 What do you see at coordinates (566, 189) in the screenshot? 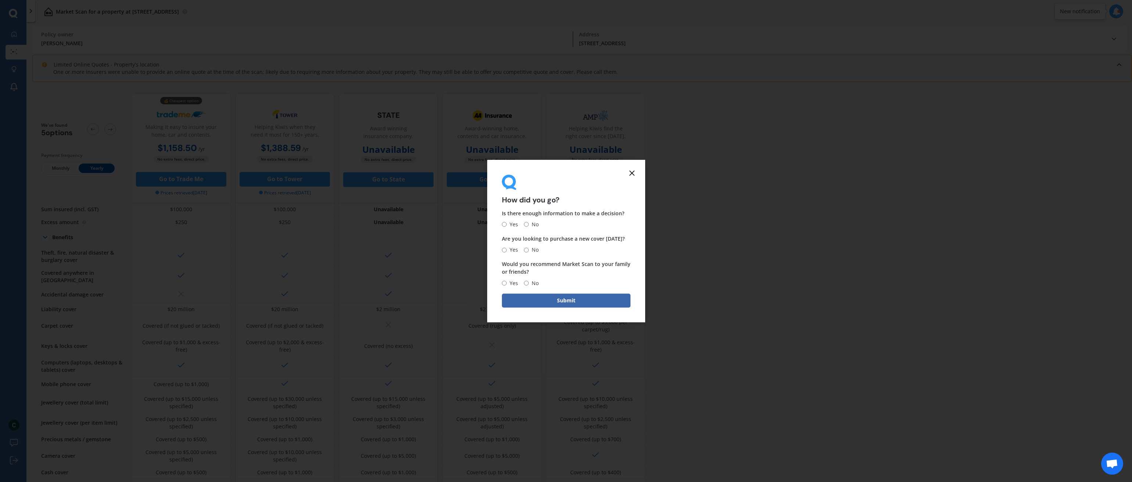
I see `div: How did you go?` at bounding box center [566, 189].